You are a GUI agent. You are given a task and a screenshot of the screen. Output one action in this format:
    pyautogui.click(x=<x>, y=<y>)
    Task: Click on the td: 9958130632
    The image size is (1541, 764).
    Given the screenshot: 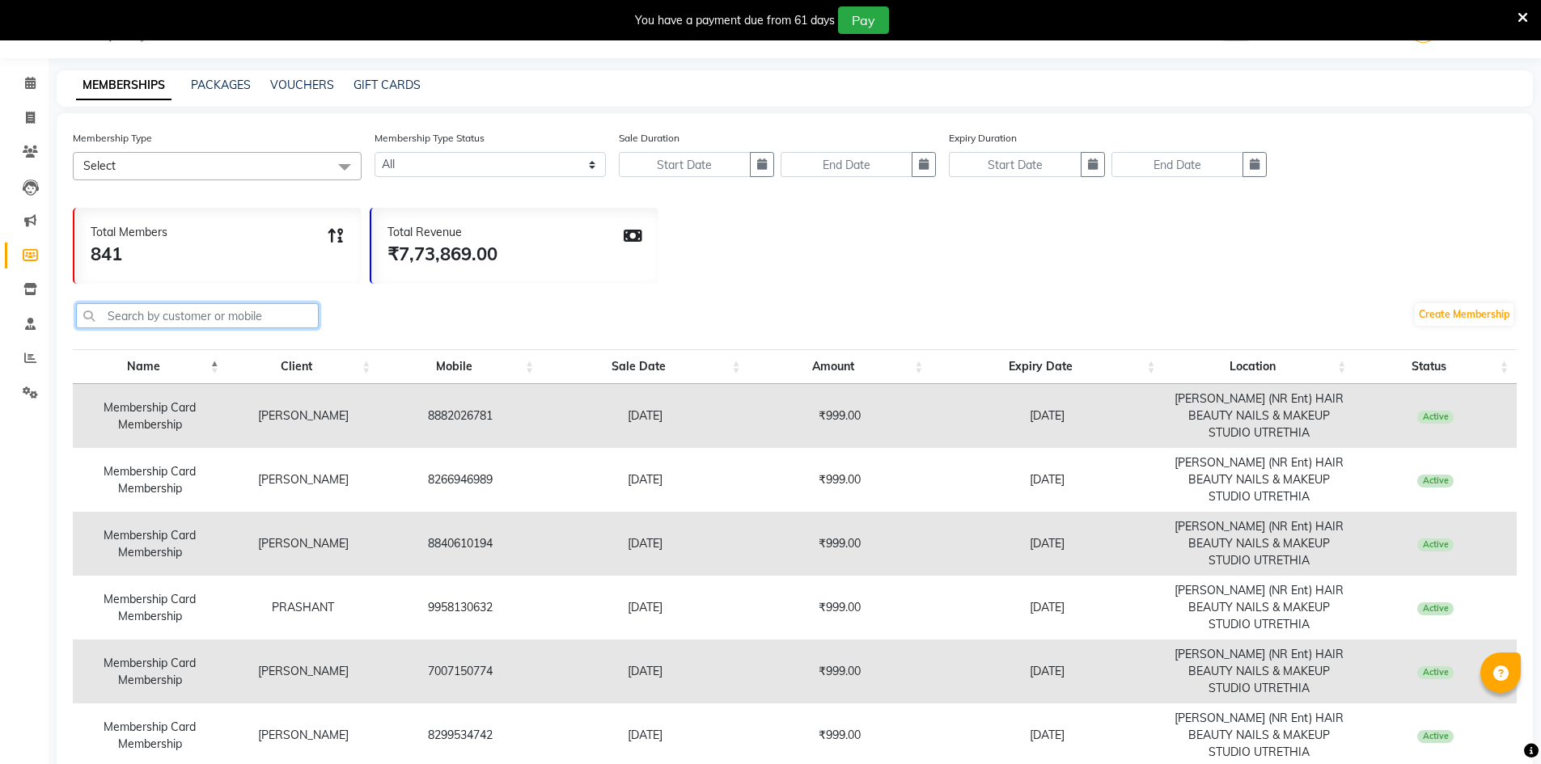 What is the action you would take?
    pyautogui.click(x=460, y=608)
    